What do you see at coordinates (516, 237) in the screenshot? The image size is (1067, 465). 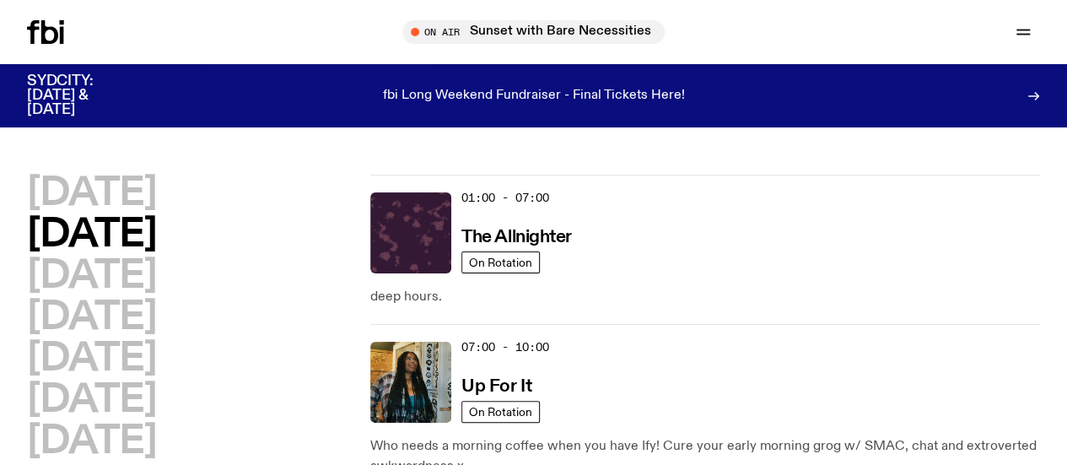 I see `h3: The Allnighter` at bounding box center [516, 237].